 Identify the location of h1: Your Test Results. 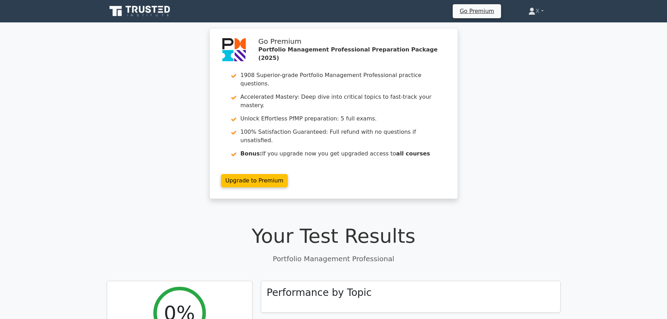
(334, 236).